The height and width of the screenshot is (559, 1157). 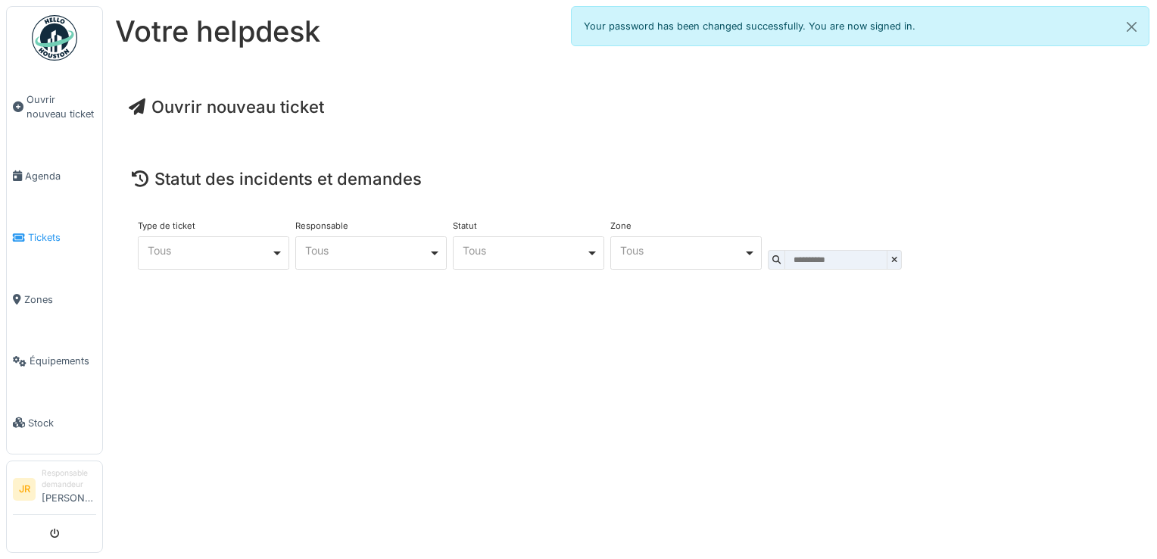 What do you see at coordinates (62, 237) in the screenshot?
I see `span: Tickets` at bounding box center [62, 237].